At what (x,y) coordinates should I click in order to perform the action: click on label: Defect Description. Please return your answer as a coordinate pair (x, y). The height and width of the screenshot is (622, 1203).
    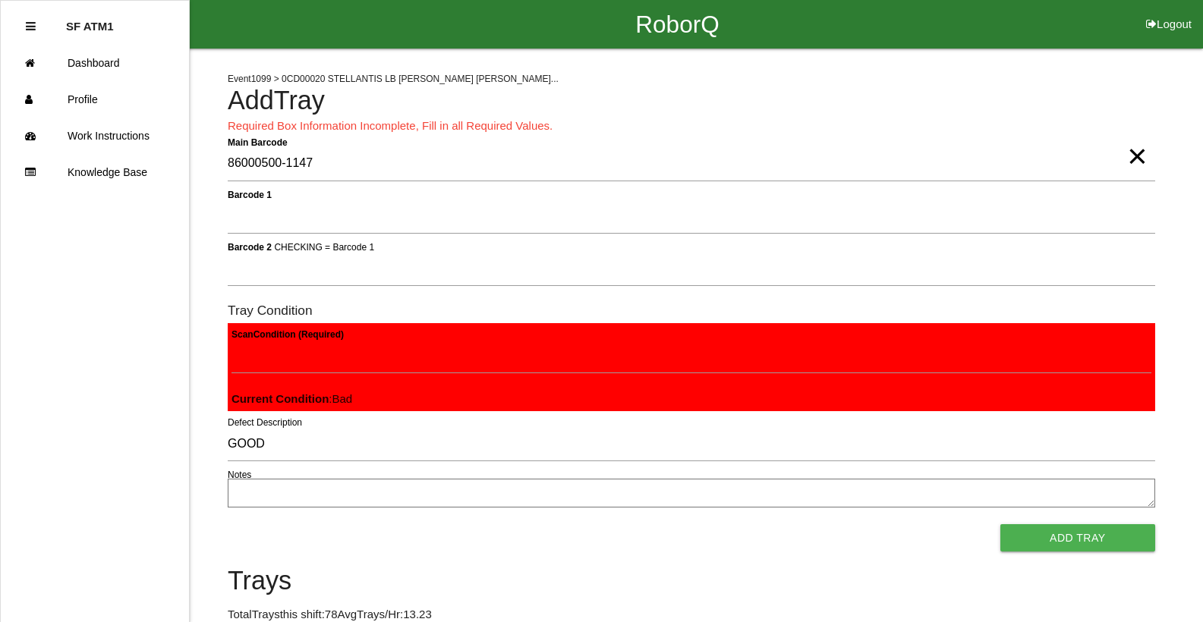
    Looking at the image, I should click on (265, 423).